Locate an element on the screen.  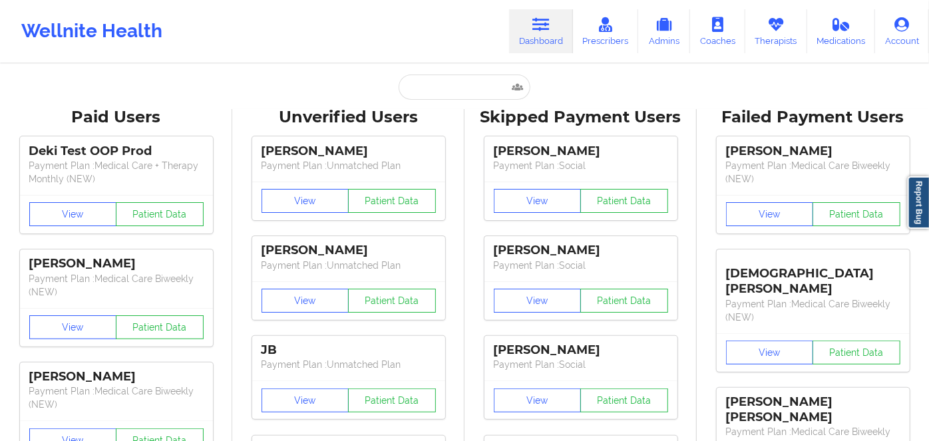
a: Prescribers is located at coordinates (606, 31).